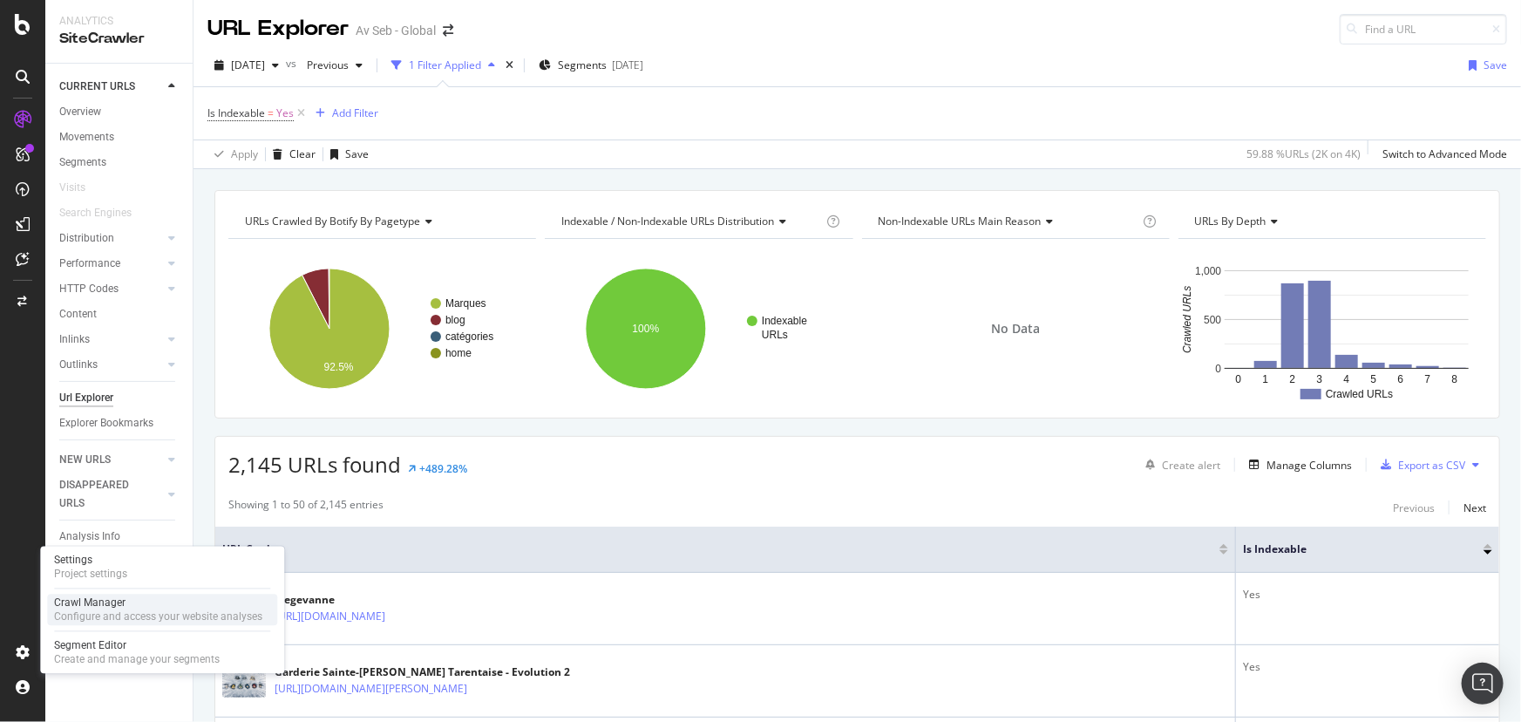  What do you see at coordinates (381, 329) in the screenshot?
I see `svg: A chart.` at bounding box center [381, 329].